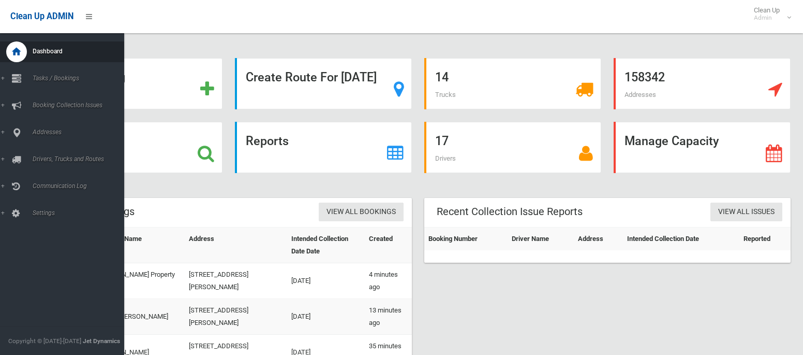 This screenshot has width=803, height=355. I want to click on strong: 14, so click(442, 77).